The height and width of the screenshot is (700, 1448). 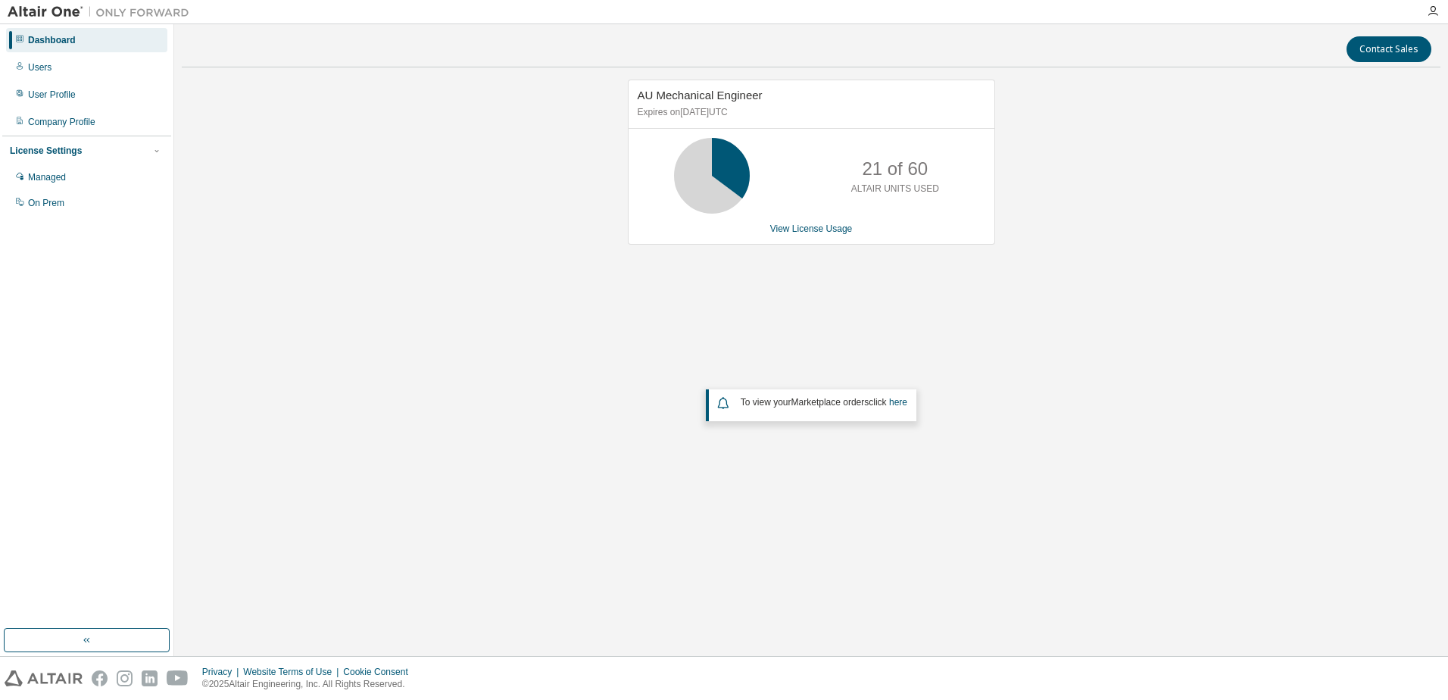 What do you see at coordinates (894, 169) in the screenshot?
I see `p: 21 of 60` at bounding box center [894, 169].